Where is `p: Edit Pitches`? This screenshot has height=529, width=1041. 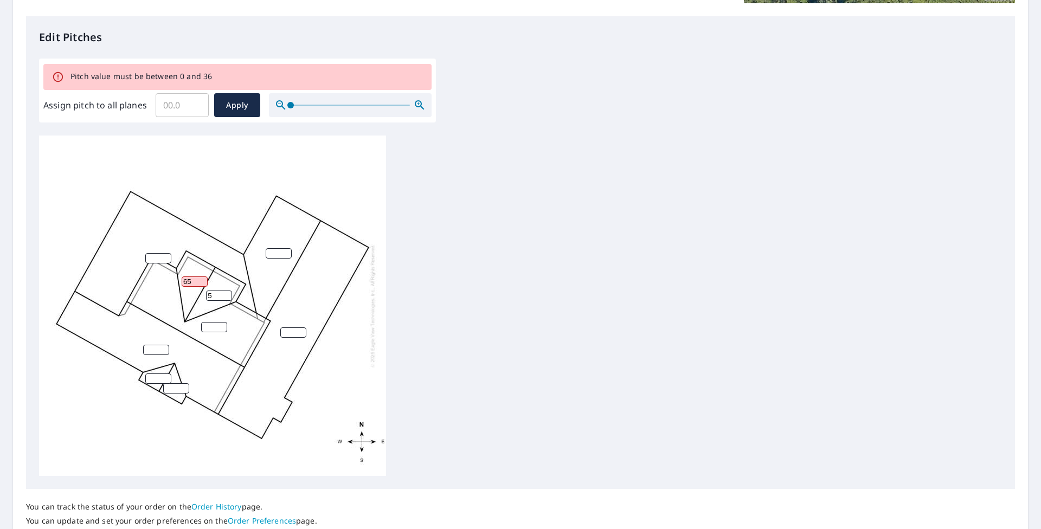
p: Edit Pitches is located at coordinates (520, 37).